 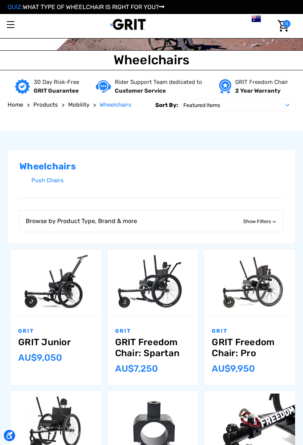 I want to click on a: QUIZ:WHAT TYPE OF WHEELCHAIR IS RIGHT FOR YOU?, so click(x=86, y=7).